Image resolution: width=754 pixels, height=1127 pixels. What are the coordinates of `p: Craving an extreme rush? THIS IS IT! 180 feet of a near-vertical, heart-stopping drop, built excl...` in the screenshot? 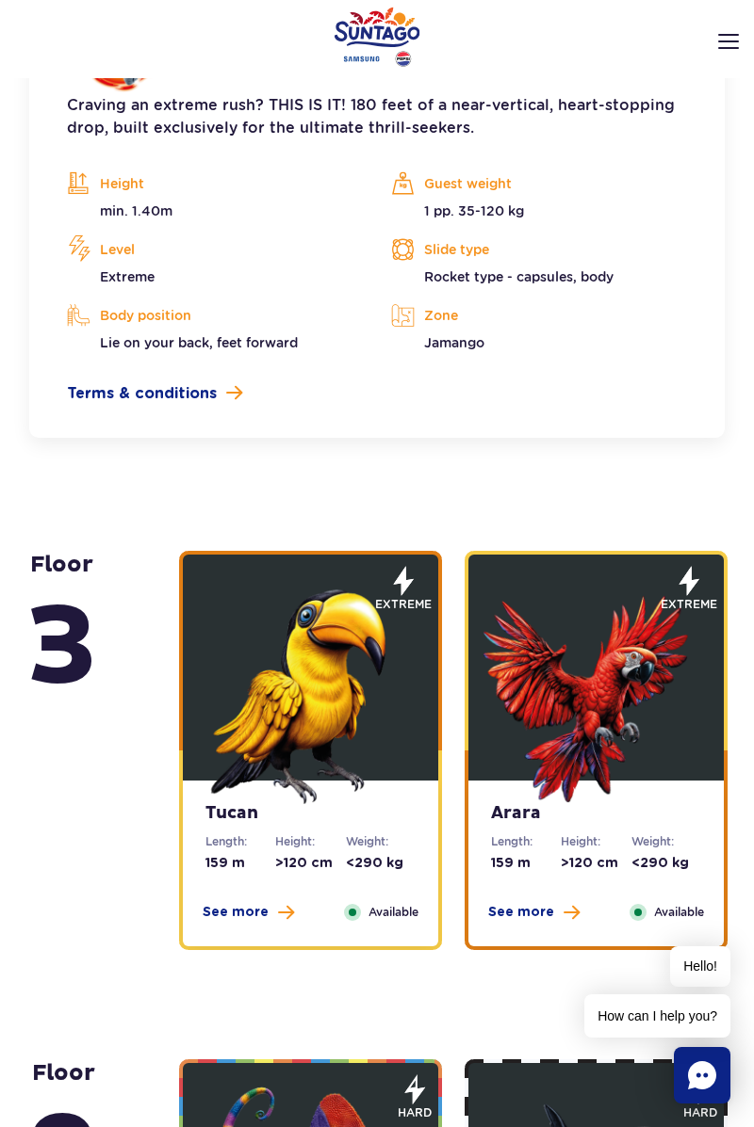 It's located at (377, 117).